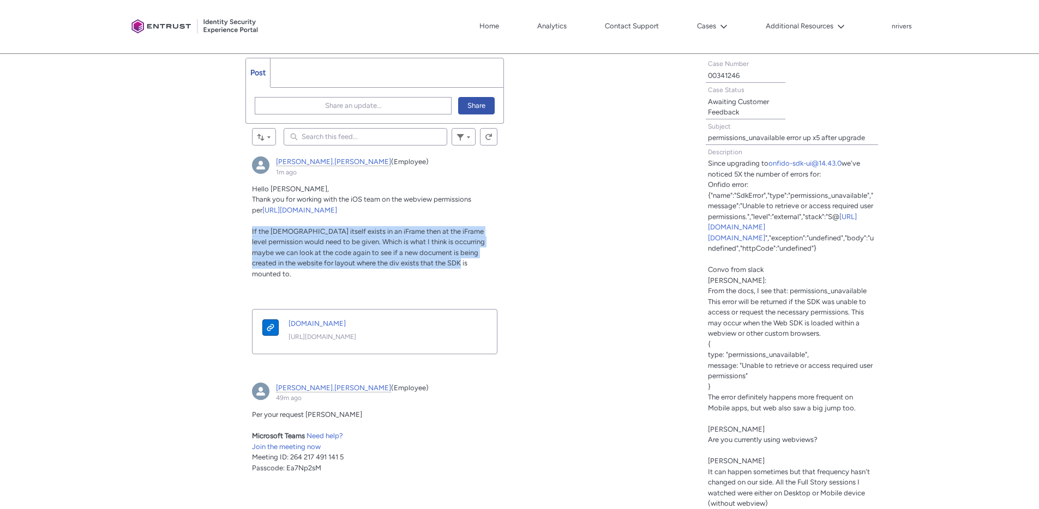 The image size is (1039, 509). I want to click on a: onfido-sdk-ui@14.43.0, so click(805, 163).